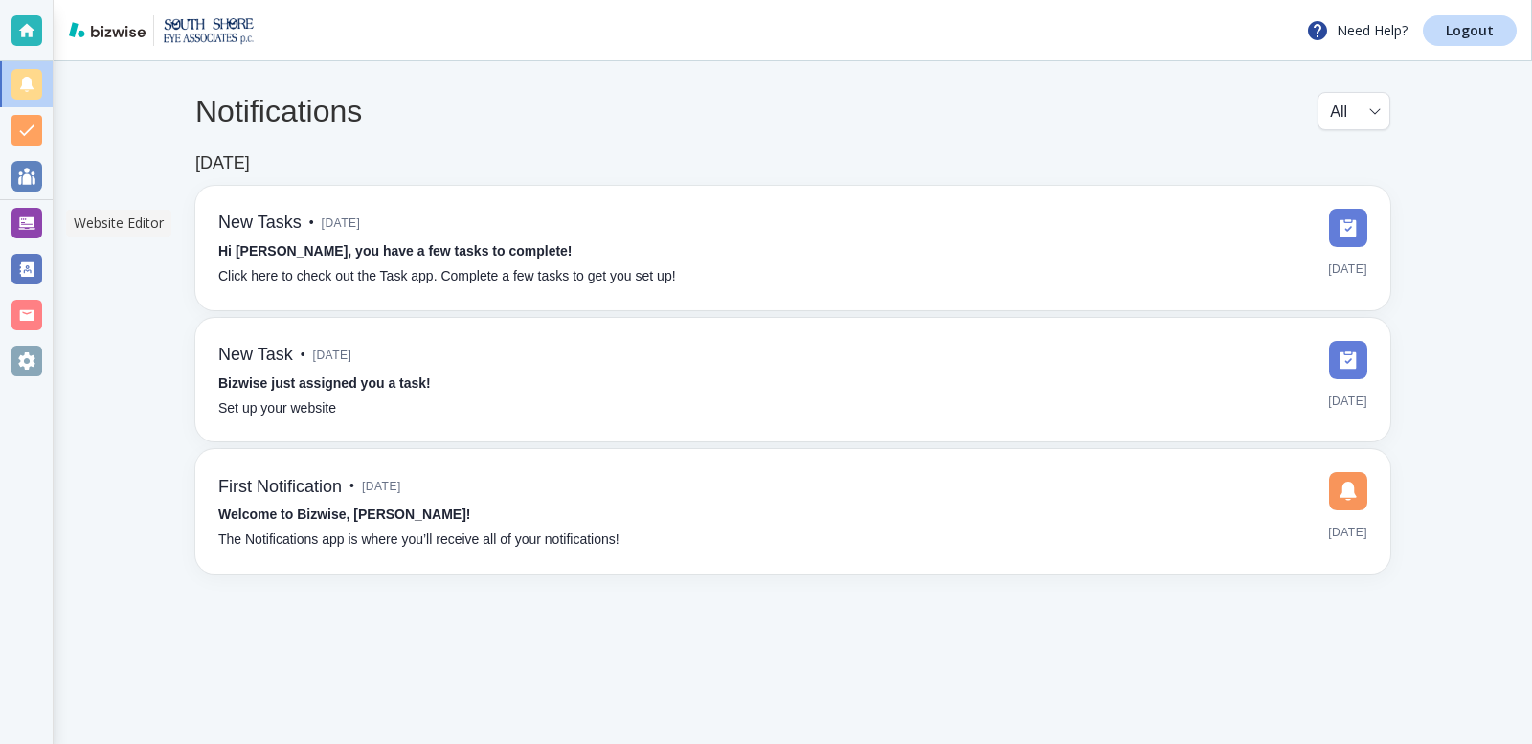 This screenshot has height=744, width=1532. Describe the element at coordinates (107, 30) in the screenshot. I see `img: bizwise` at that location.